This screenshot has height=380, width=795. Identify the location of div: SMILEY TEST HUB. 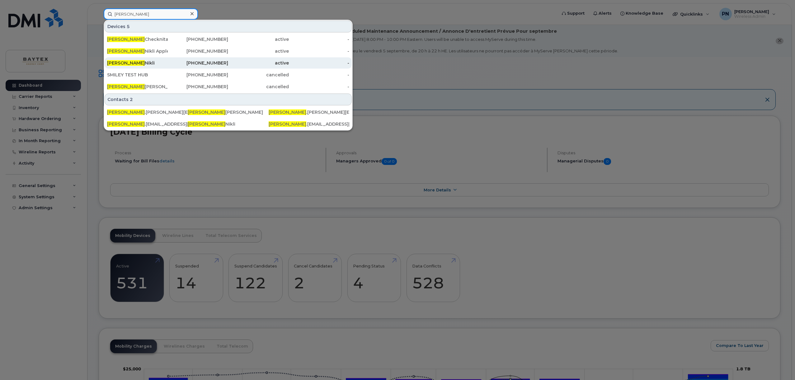
(137, 75).